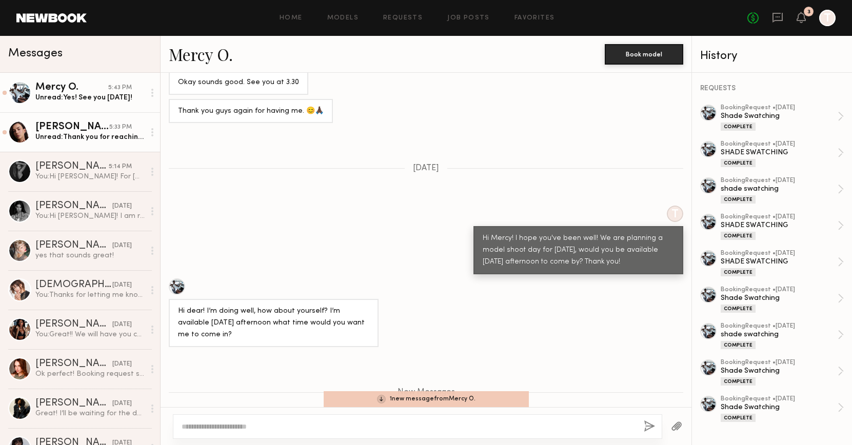 Image resolution: width=852 pixels, height=445 pixels. What do you see at coordinates (201, 54) in the screenshot?
I see `a: Mercy O.` at bounding box center [201, 54].